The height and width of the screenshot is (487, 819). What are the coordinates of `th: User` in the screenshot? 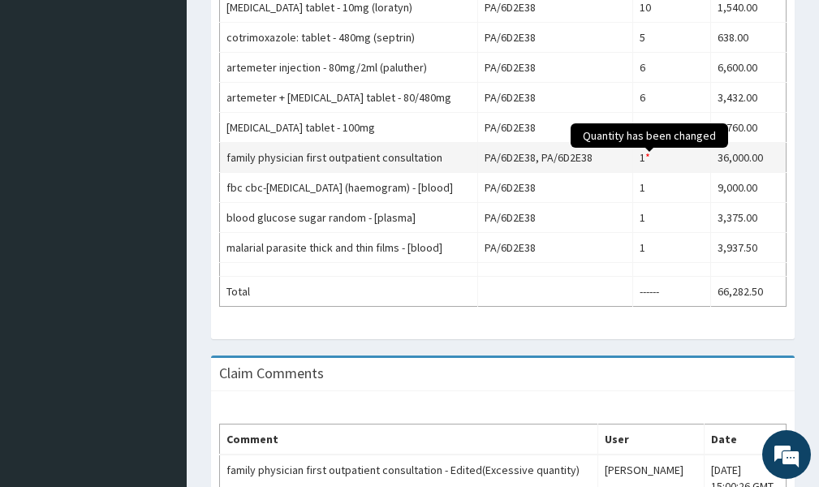 It's located at (651, 440).